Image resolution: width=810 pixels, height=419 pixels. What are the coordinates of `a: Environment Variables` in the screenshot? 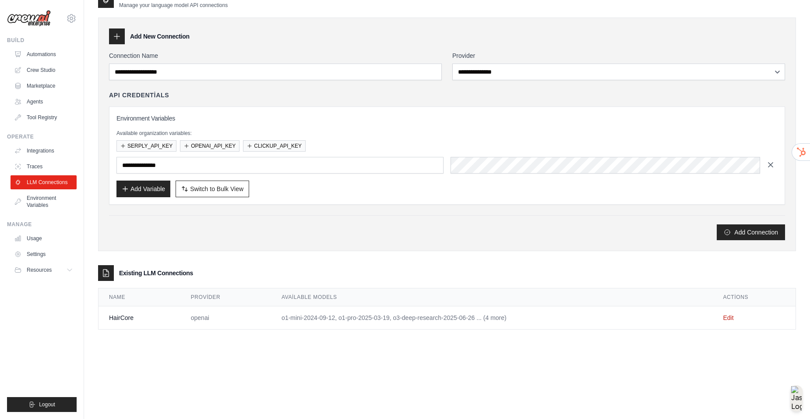 It's located at (43, 201).